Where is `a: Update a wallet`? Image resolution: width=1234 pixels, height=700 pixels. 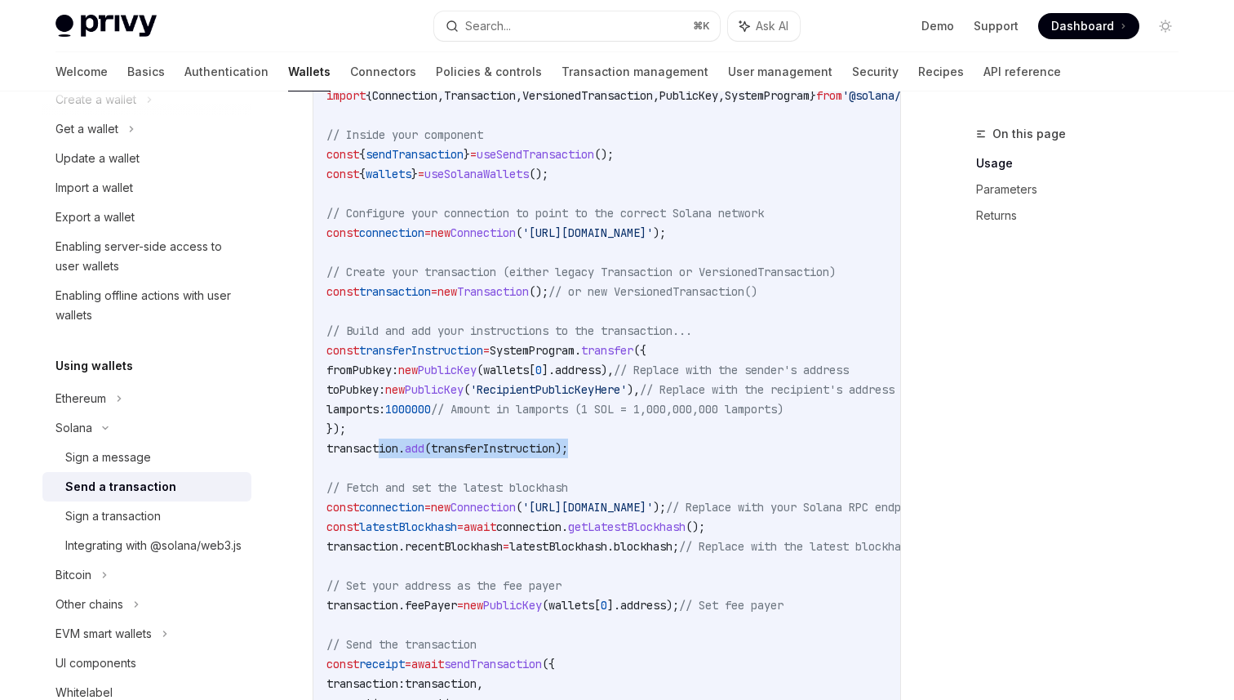
a: Update a wallet is located at coordinates (147, 158).